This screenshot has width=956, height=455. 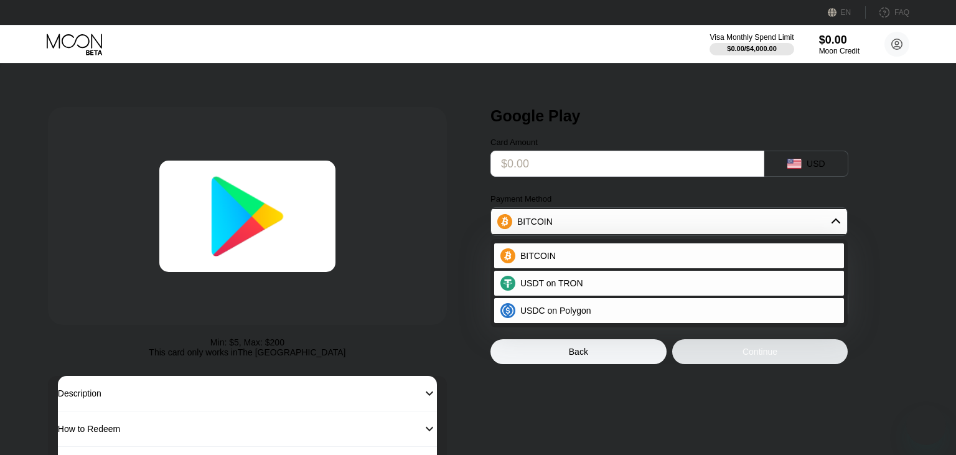 I want to click on div: $0.00 / $4,000.00, so click(x=752, y=49).